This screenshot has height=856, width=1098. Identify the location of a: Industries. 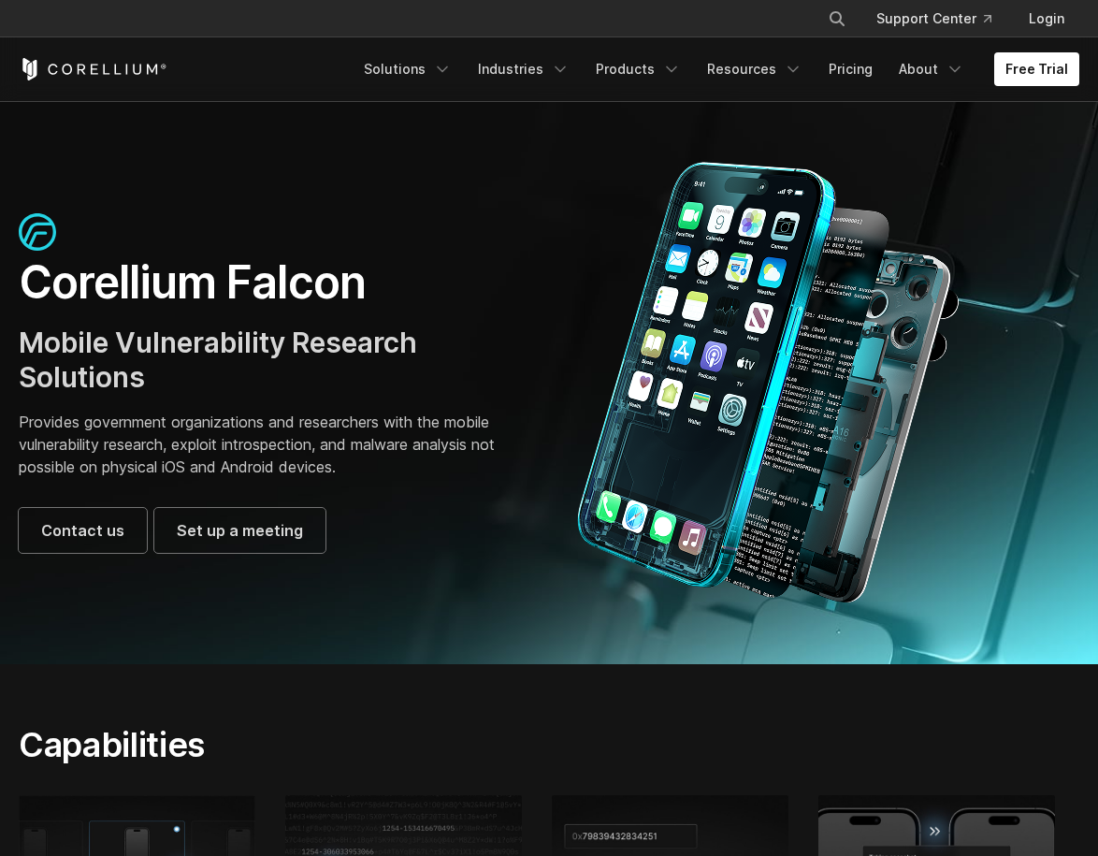
(524, 69).